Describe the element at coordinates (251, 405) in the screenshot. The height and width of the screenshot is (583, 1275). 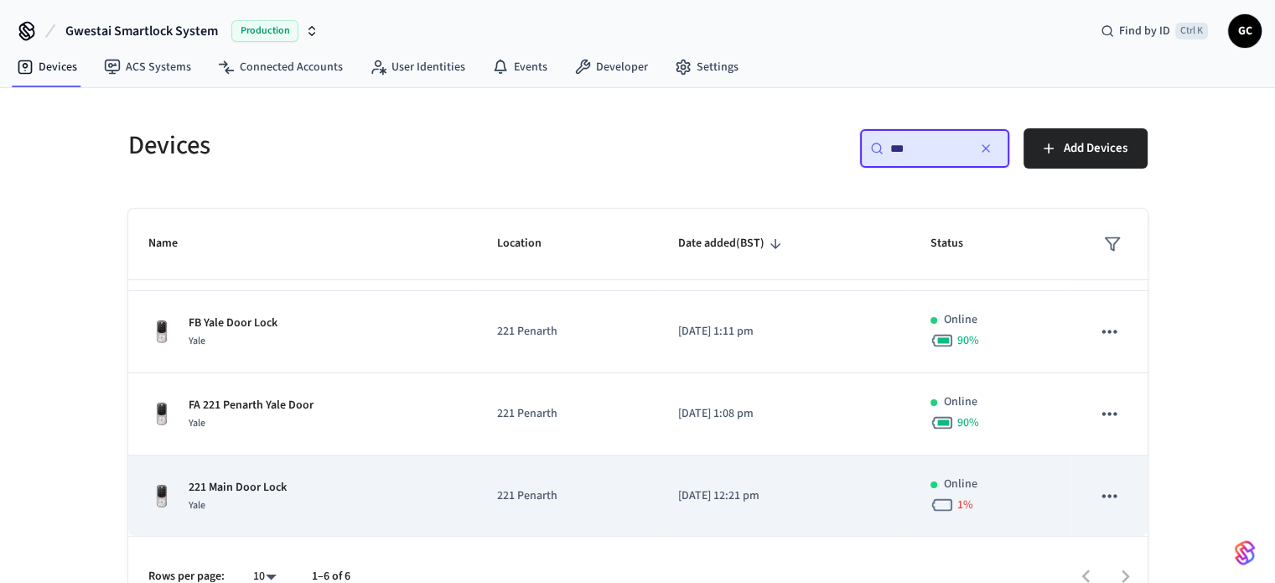
I see `p: FA 221 Penarth Yale Door` at that location.